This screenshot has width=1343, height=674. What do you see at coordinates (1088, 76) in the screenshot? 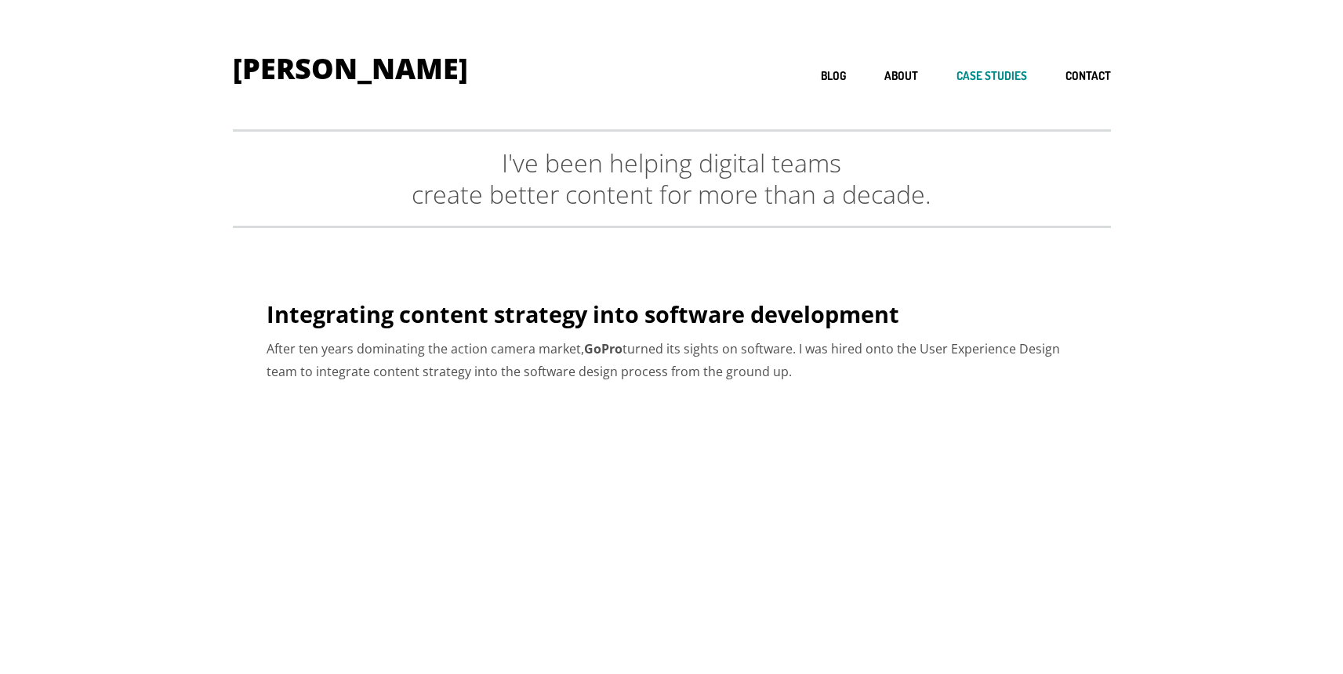
I see `a: Contact` at bounding box center [1088, 76].